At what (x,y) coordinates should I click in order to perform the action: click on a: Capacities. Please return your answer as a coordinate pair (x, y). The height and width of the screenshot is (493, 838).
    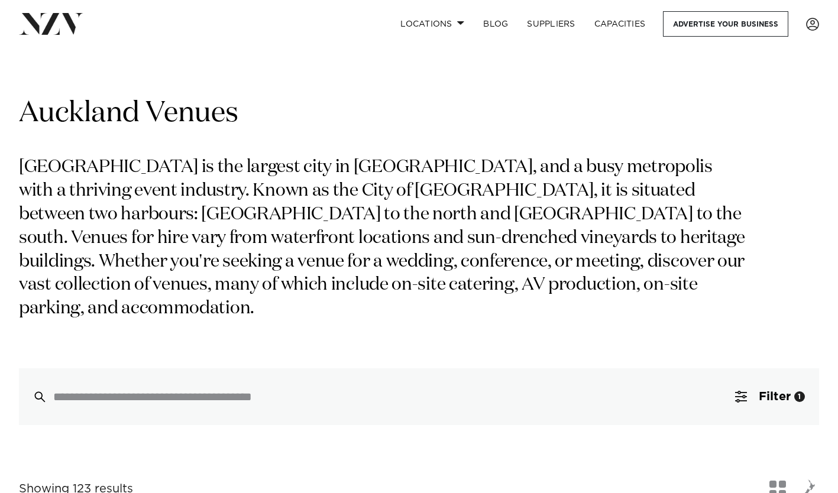
    Looking at the image, I should click on (620, 24).